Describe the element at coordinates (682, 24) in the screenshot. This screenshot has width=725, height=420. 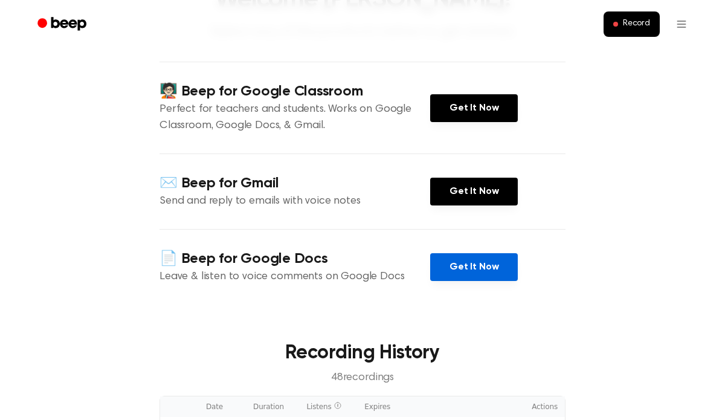
I see `button: Open menu` at that location.